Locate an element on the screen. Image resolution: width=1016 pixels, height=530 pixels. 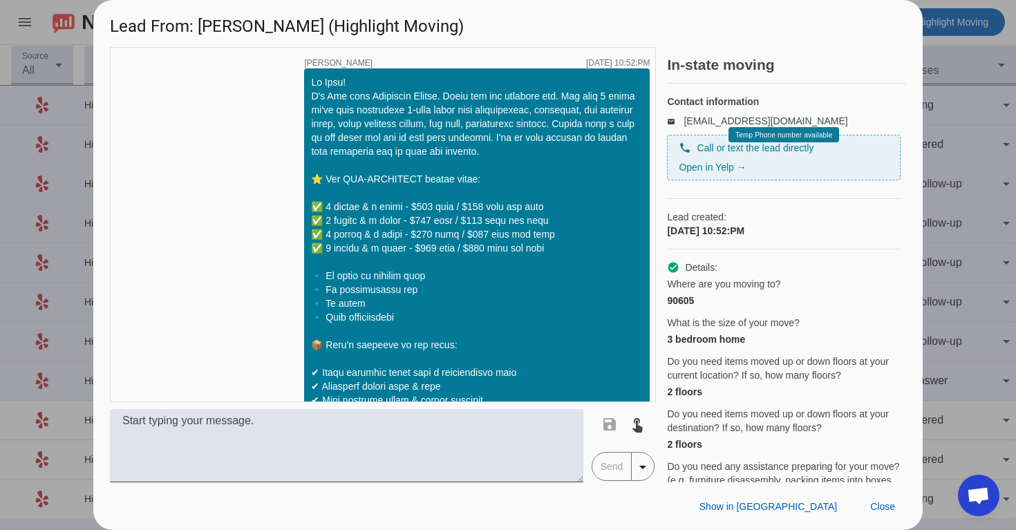
span: Do you need items moved up or down floors at your current location? If so, how many floors? is located at coordinates (784, 368).